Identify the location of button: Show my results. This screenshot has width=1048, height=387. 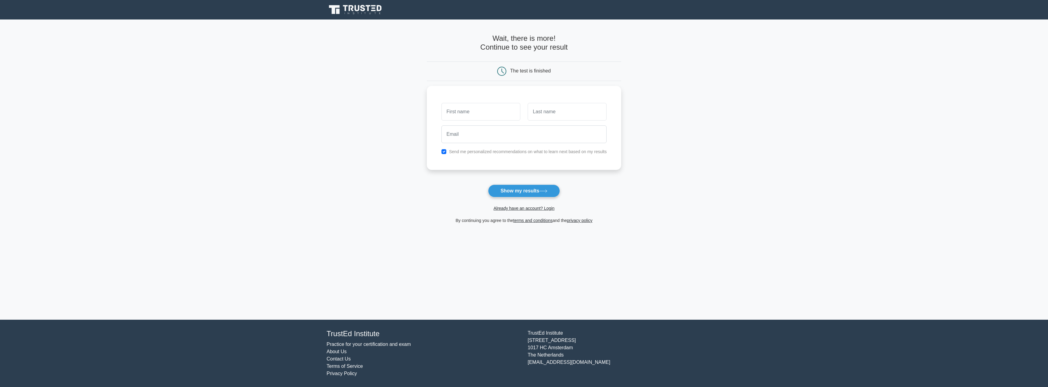
(524, 191).